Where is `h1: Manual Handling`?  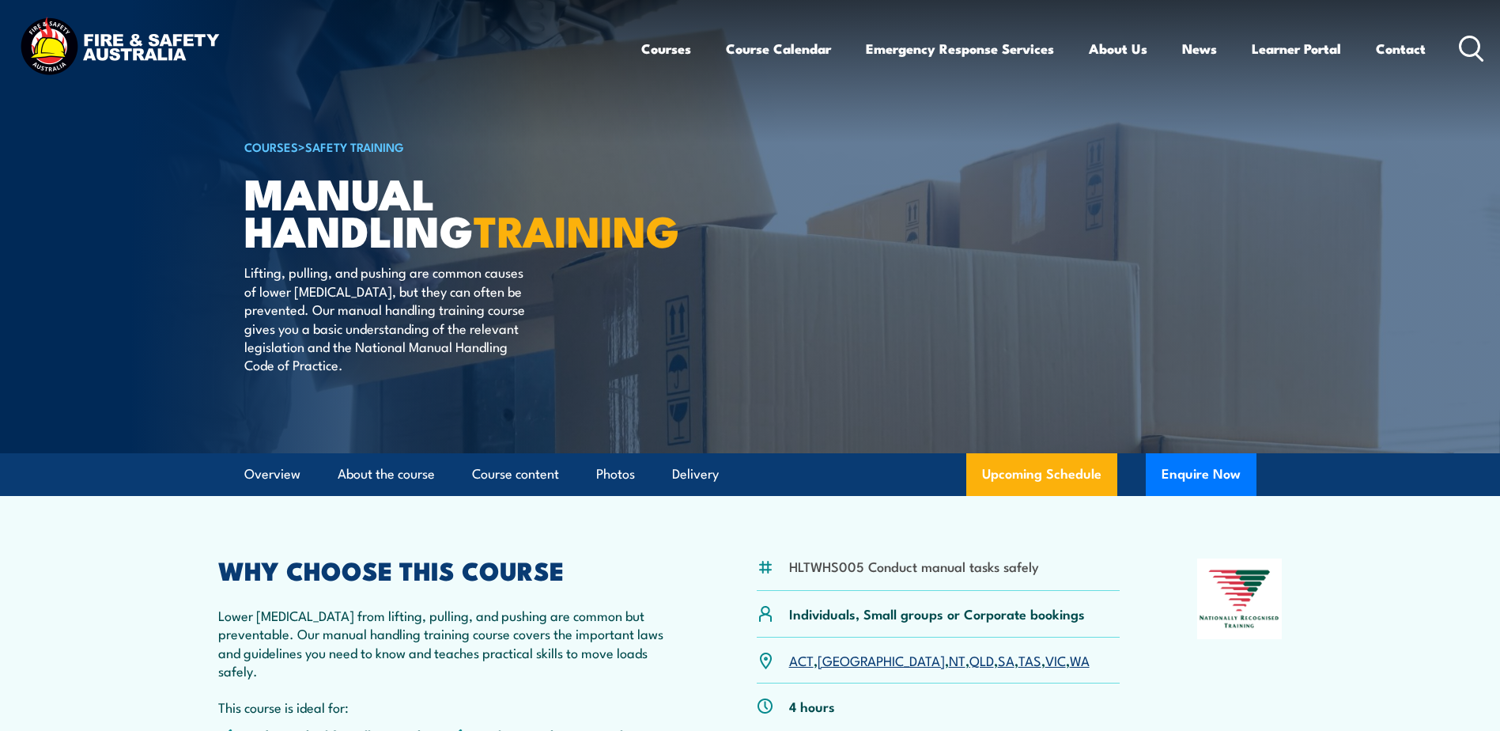
h1: Manual Handling is located at coordinates (440, 210).